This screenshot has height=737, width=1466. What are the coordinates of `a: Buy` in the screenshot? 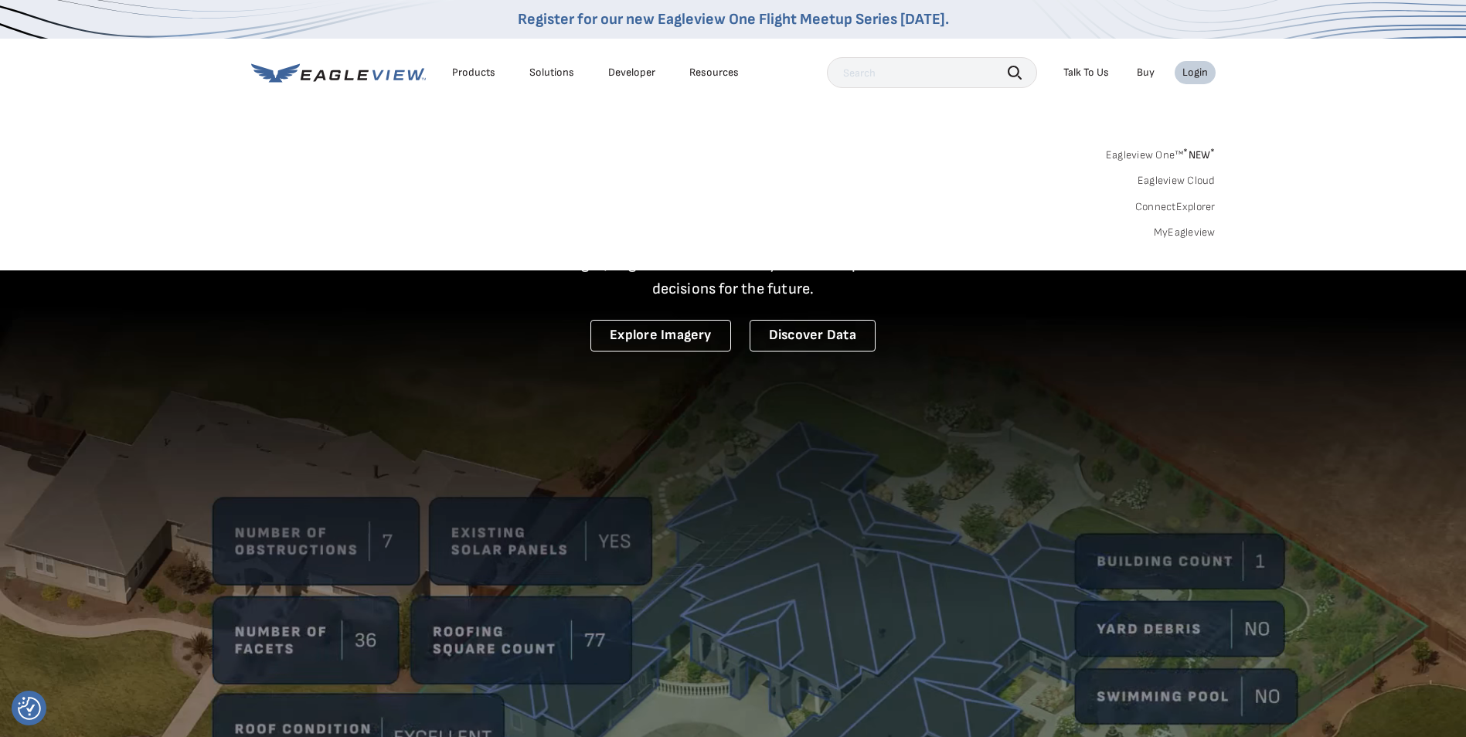 It's located at (1146, 73).